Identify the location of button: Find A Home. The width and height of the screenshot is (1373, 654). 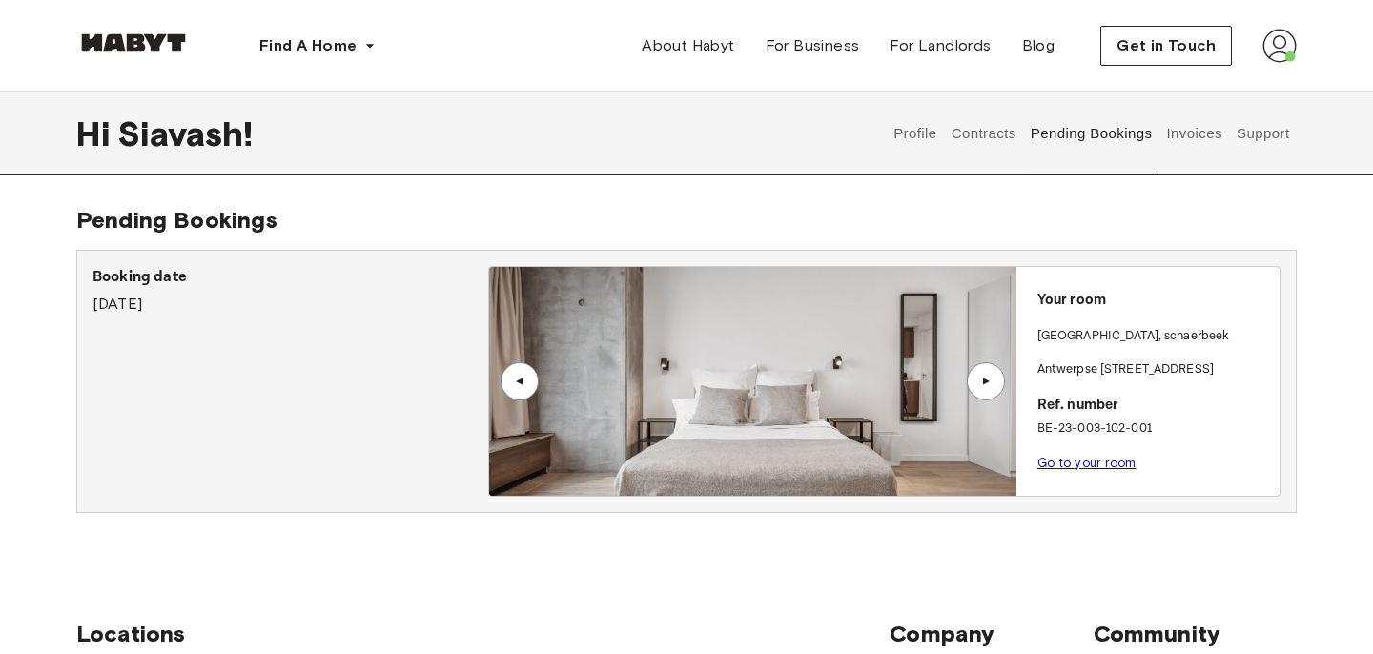
(317, 46).